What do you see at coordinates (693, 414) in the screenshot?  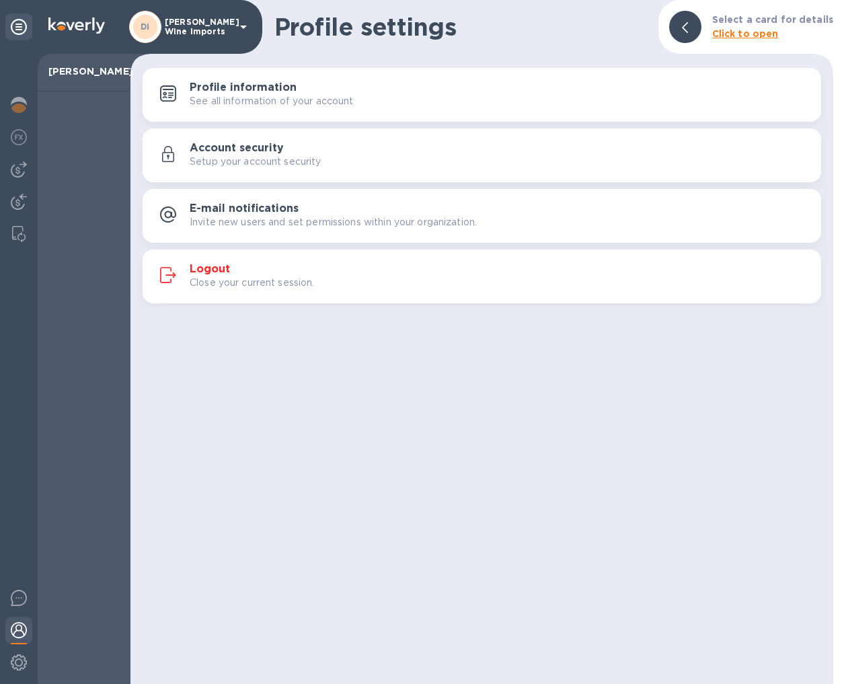 I see `div: Chat Widget` at bounding box center [693, 414].